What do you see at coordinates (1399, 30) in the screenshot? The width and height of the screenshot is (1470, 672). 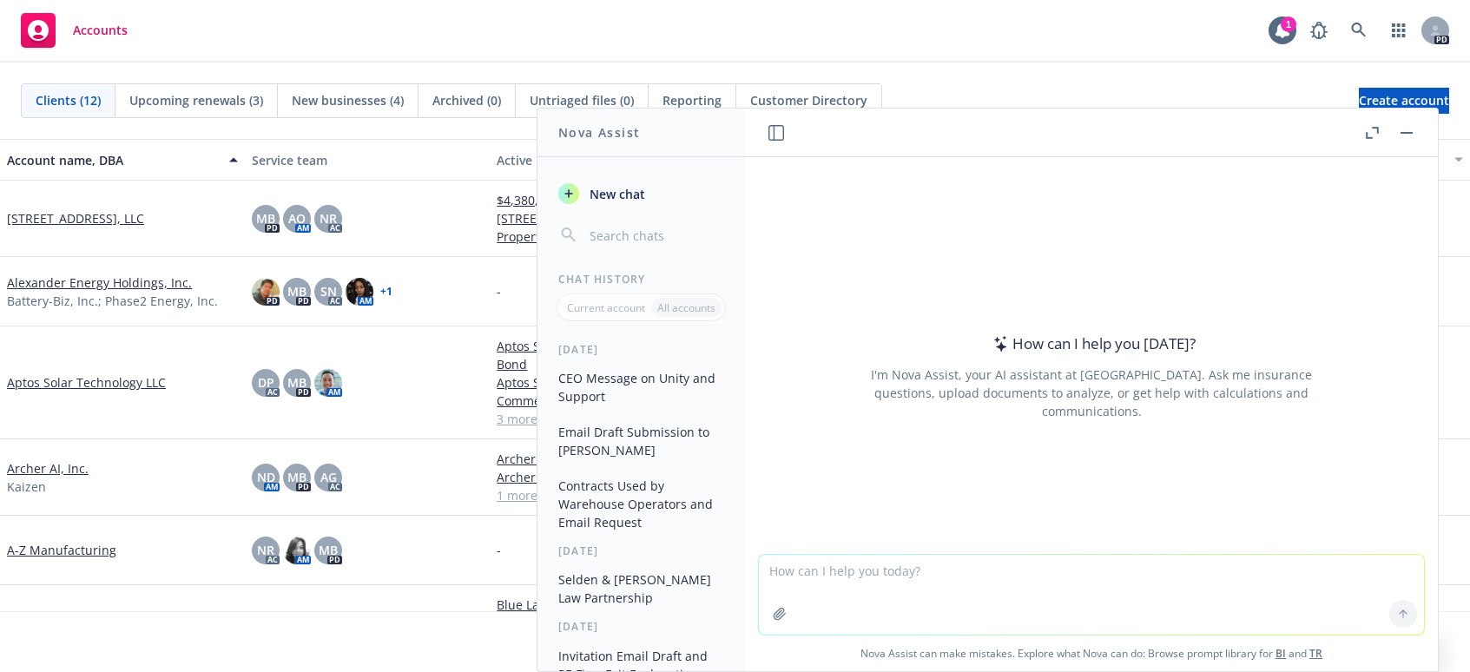 I see `a: Switch app` at bounding box center [1399, 30].